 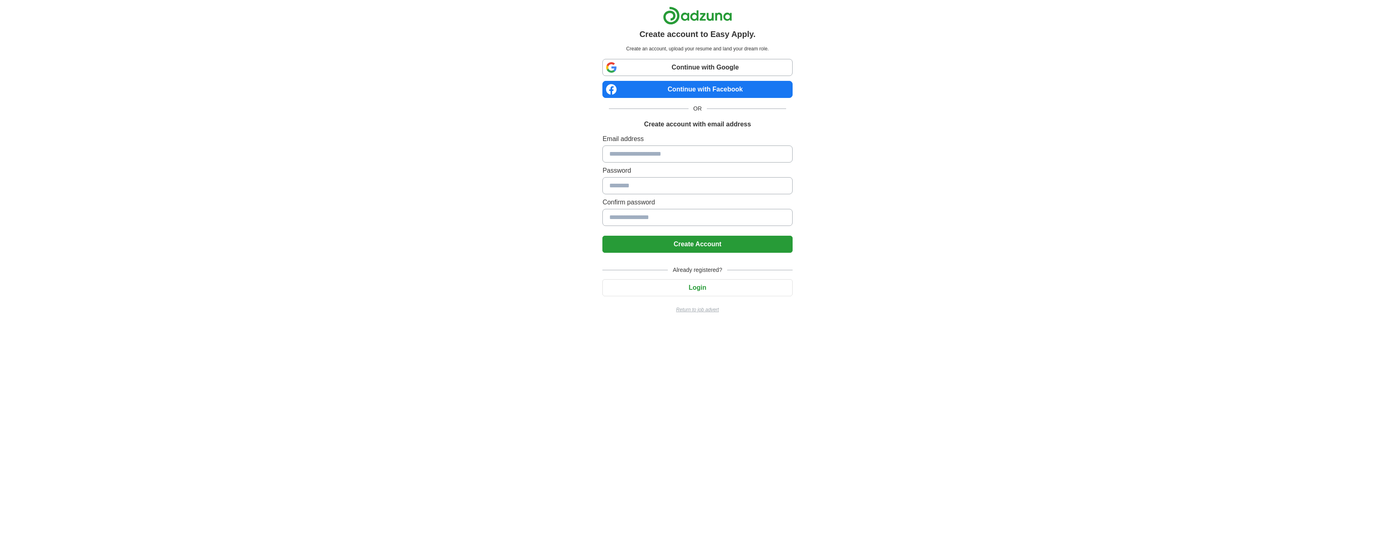 What do you see at coordinates (697, 49) in the screenshot?
I see `p: Create an account, upload your resume and land your dream role.` at bounding box center [697, 49].